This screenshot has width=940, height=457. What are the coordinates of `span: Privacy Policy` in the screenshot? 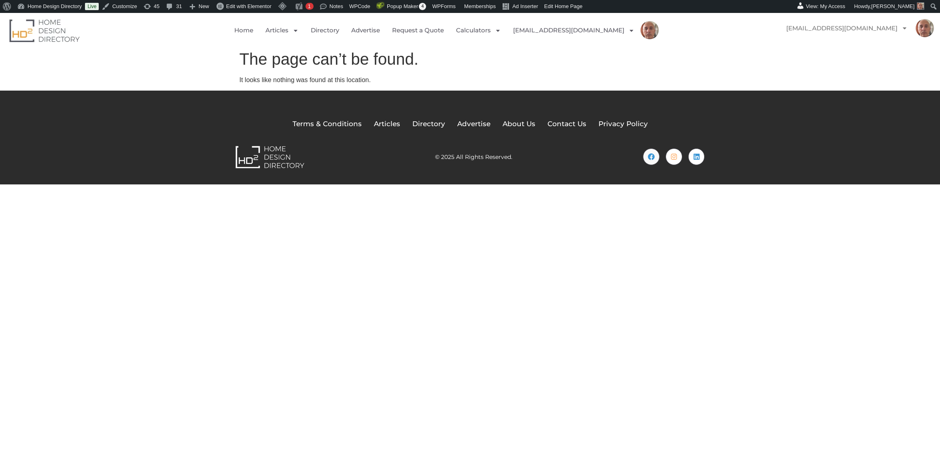 It's located at (623, 124).